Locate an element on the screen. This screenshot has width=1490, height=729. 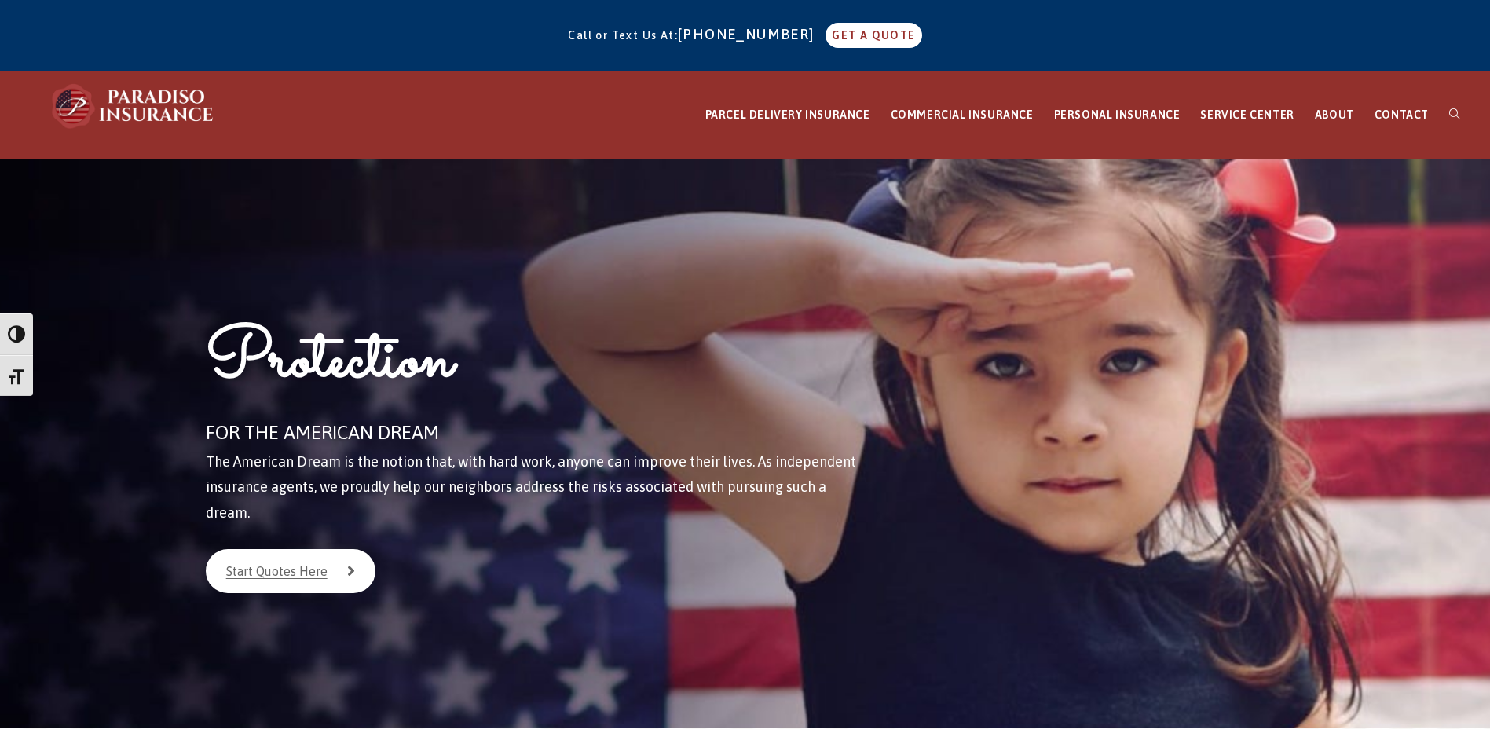
span: COMMERCIAL INSURANCE is located at coordinates (962, 115).